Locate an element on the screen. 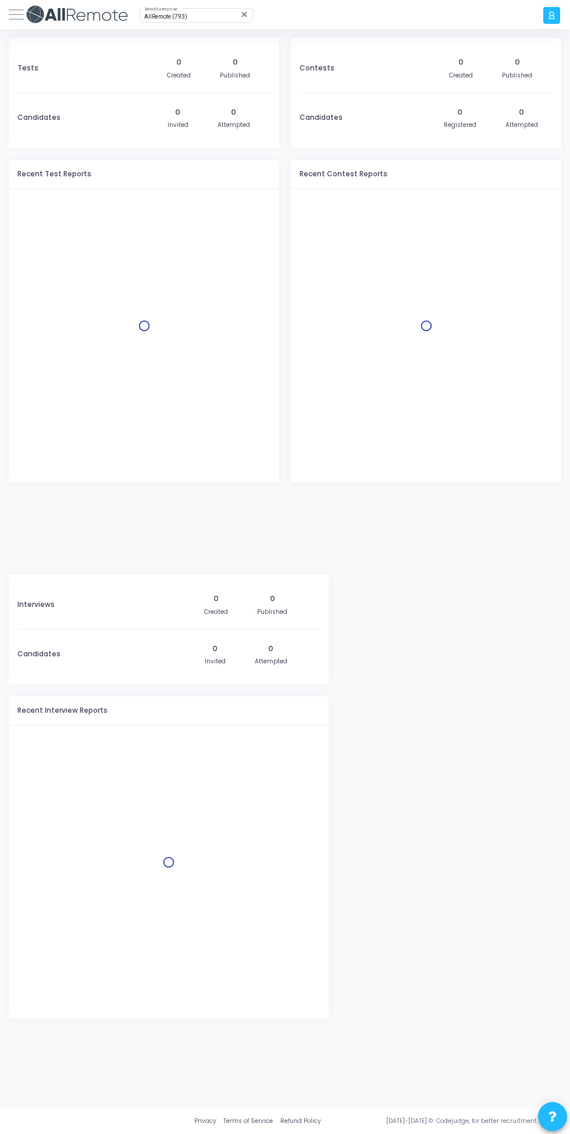  h3: Recent Interview Reports is located at coordinates (62, 710).